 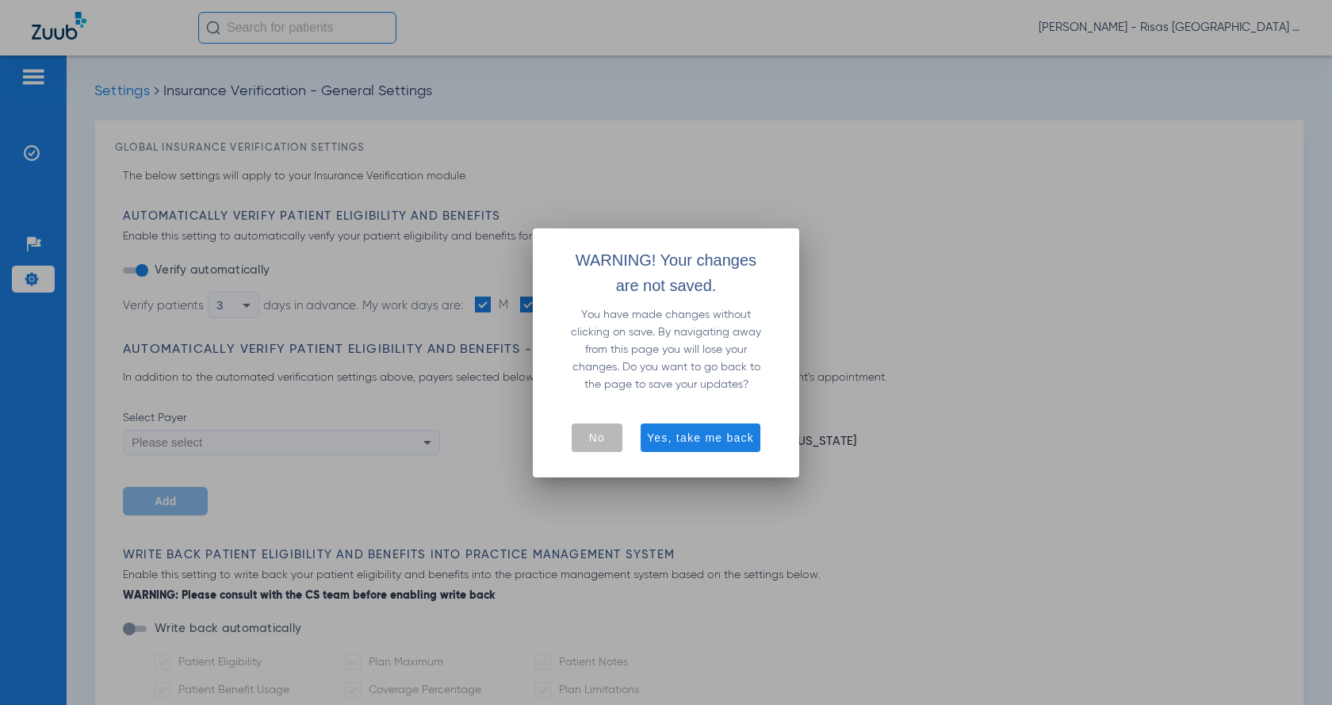 What do you see at coordinates (666, 350) in the screenshot?
I see `p: You have made changes without clicking on save. By navigating away from this page you will lose y...` at bounding box center [666, 350].